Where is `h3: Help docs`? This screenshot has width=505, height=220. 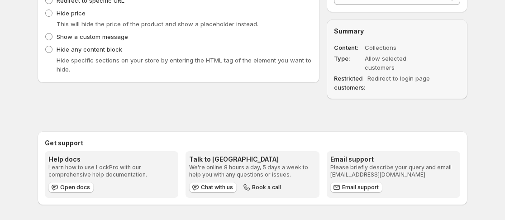 h3: Help docs is located at coordinates (111, 159).